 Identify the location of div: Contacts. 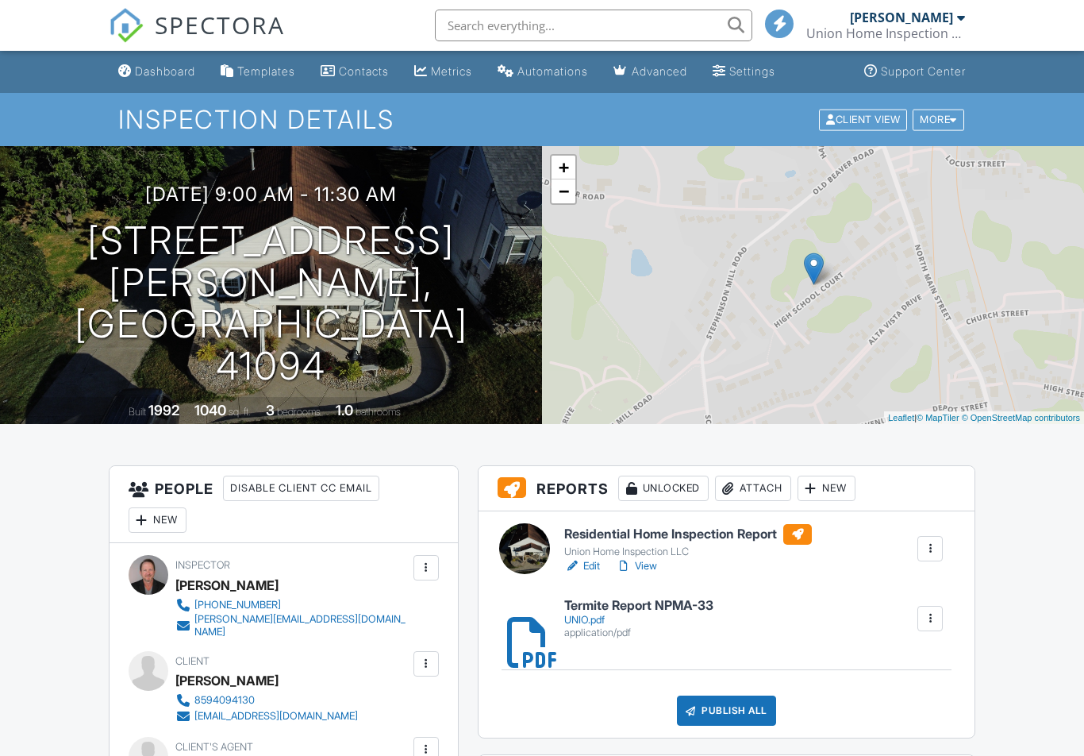
(363, 71).